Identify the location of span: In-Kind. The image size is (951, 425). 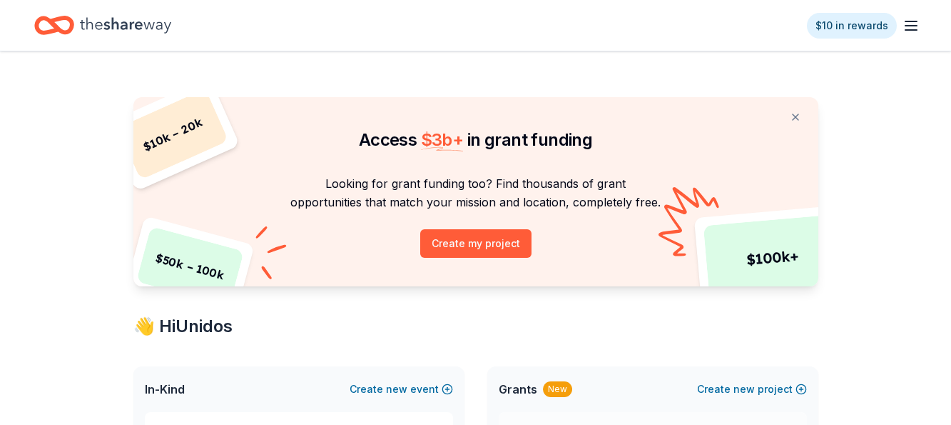
(165, 389).